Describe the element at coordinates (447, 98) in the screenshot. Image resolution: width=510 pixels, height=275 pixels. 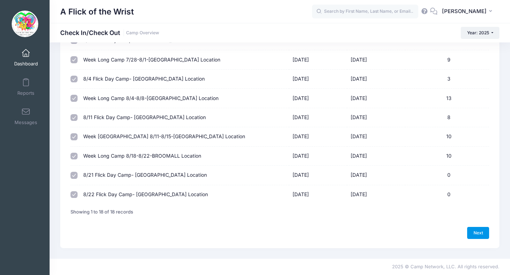
I see `td: 13` at that location.